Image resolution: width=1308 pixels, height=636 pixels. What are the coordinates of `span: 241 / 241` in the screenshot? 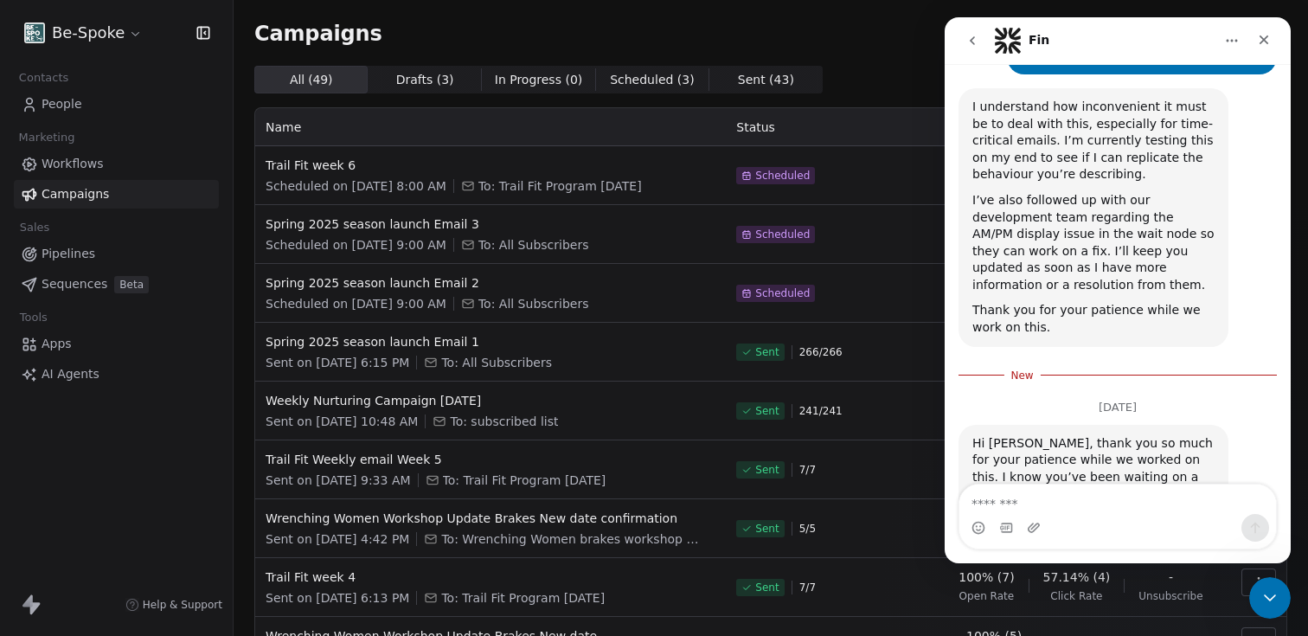 It's located at (821, 411).